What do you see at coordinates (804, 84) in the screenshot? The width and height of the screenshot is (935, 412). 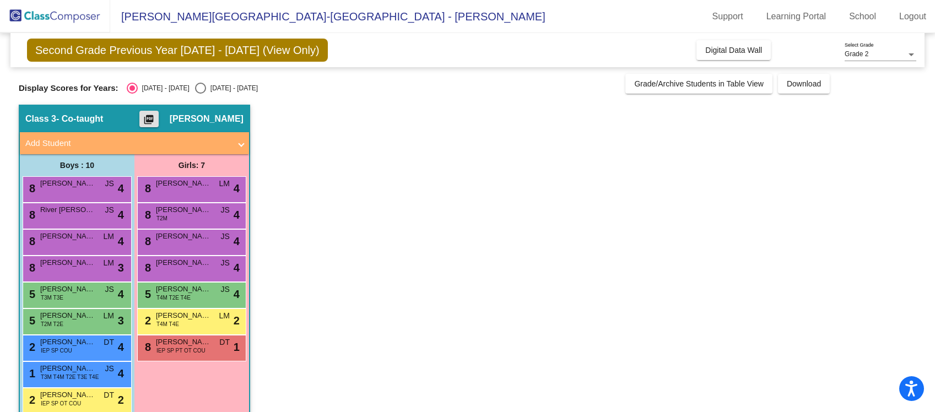 I see `span: Download` at bounding box center [804, 84].